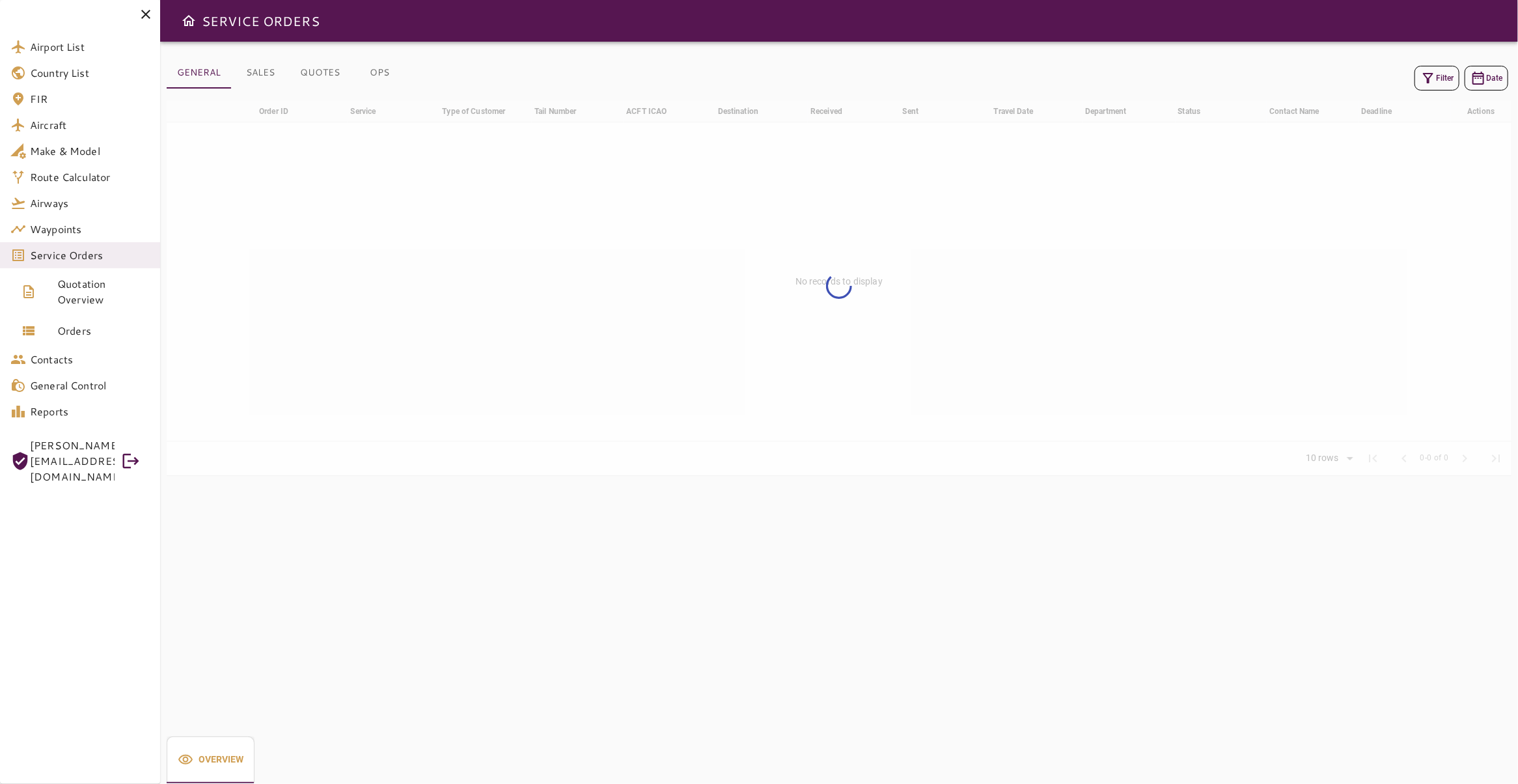  What do you see at coordinates (90, 359) in the screenshot?
I see `span: Contacts` at bounding box center [90, 359].